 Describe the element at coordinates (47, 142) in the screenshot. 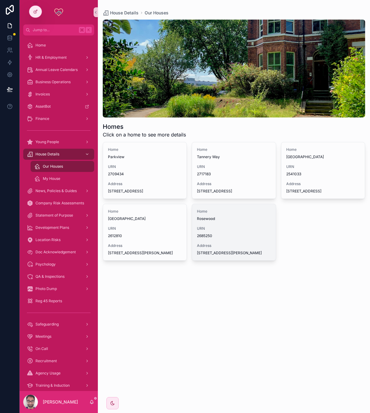

I see `span: Young People` at that location.